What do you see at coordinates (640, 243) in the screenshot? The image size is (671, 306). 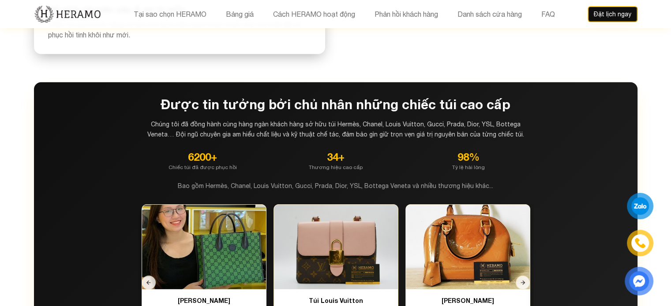 I see `img: phone-icon` at bounding box center [640, 243].